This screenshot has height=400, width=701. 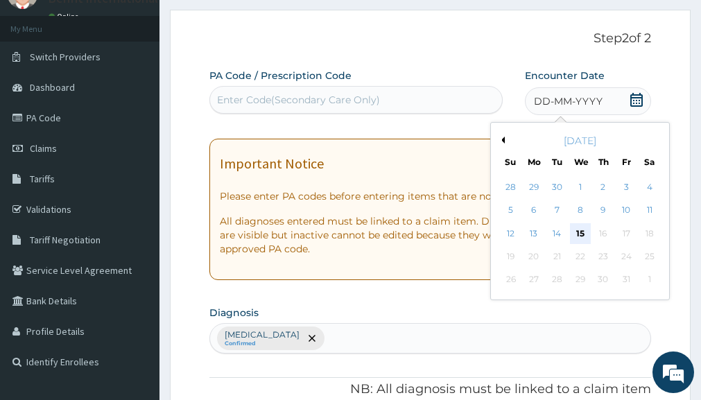 What do you see at coordinates (534, 162) in the screenshot?
I see `div: Mo` at bounding box center [534, 162].